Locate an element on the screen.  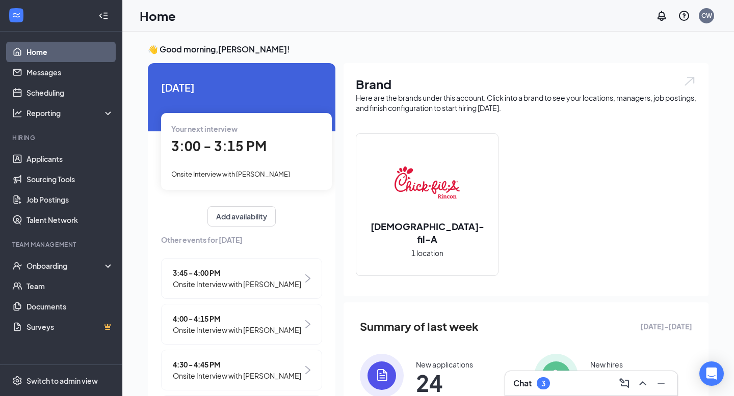
button: Minimize is located at coordinates (661, 384).